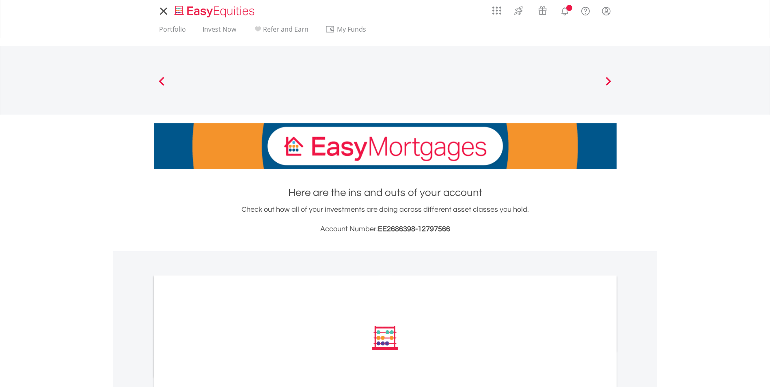 This screenshot has height=387, width=770. Describe the element at coordinates (385, 193) in the screenshot. I see `h1: Here are the ins and outs of your account` at that location.